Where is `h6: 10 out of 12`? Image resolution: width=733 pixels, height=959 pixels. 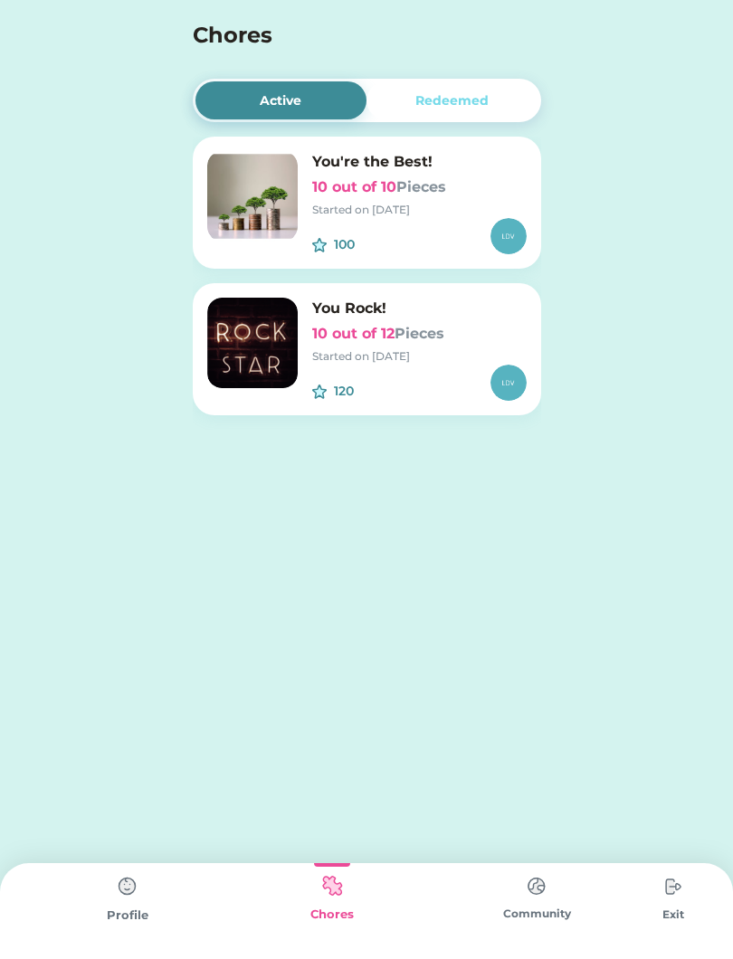
h6: 10 out of 12 is located at coordinates (419, 334).